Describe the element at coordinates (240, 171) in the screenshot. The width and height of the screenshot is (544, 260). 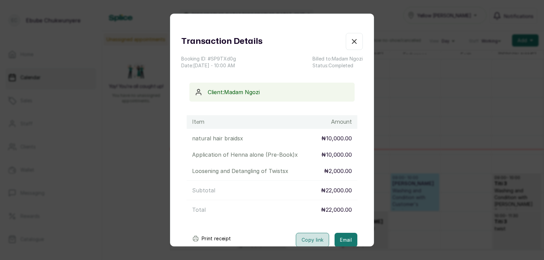
I see `p: Loosening and Detangling of Twists x` at that location.